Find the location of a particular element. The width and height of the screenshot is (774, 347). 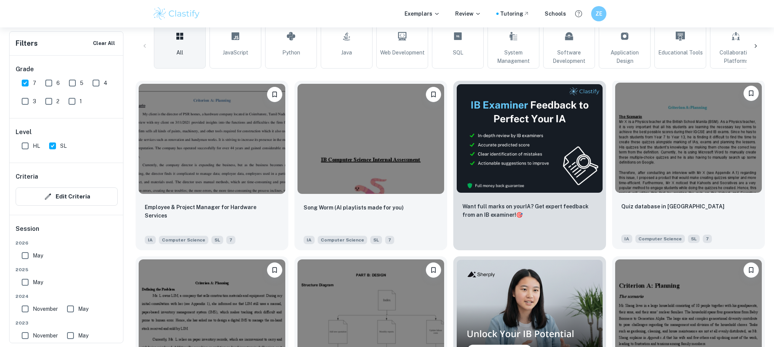

img: Computer Science IA example thumbnail: Quiz database in Java is located at coordinates (689, 138).